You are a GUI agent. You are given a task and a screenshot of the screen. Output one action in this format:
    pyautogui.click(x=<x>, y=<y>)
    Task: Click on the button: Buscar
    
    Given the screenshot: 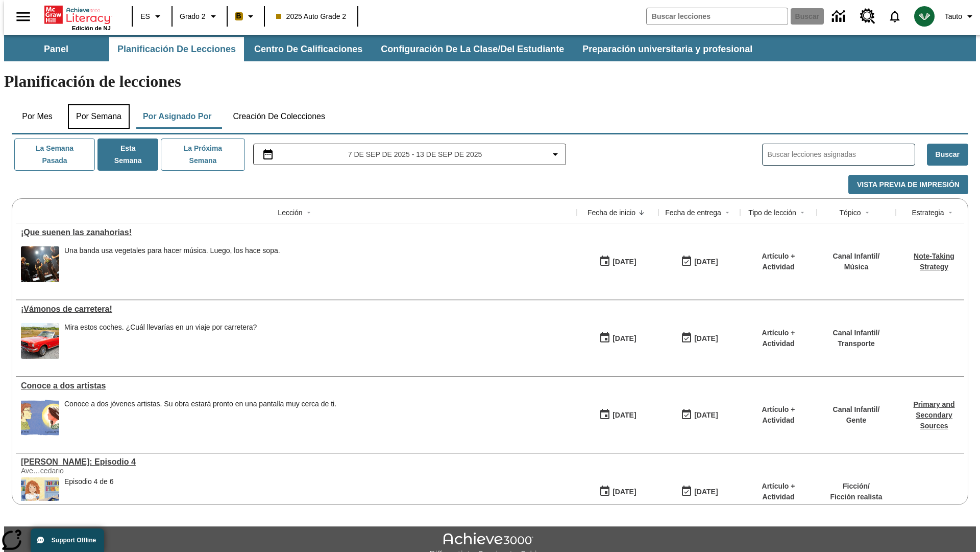 What is the action you would take?
    pyautogui.click(x=948, y=154)
    